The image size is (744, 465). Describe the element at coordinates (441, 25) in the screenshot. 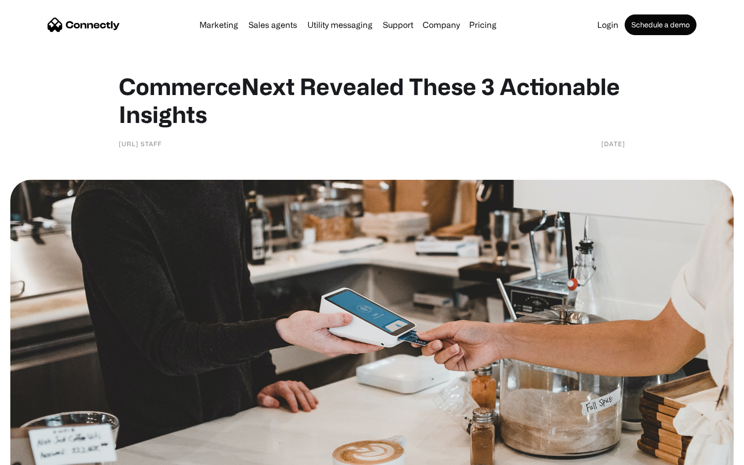

I see `div: Company` at that location.